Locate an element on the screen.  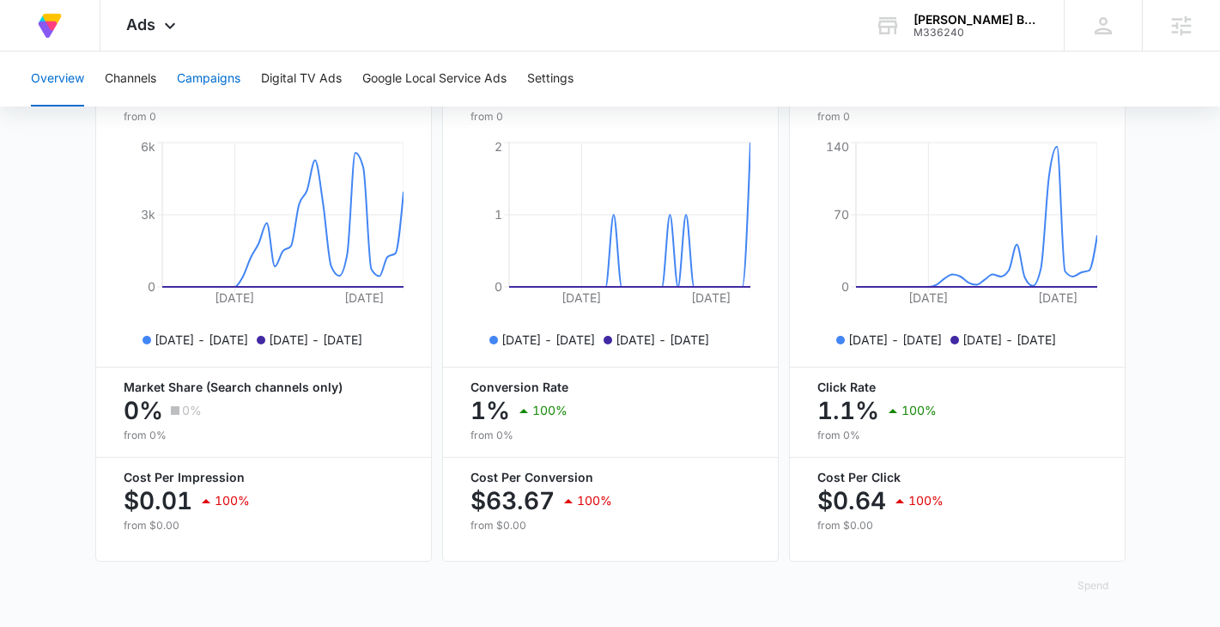
p: 1.1% is located at coordinates (848, 411).